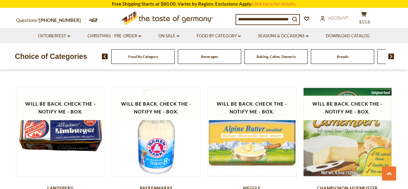  Describe the element at coordinates (342, 56) in the screenshot. I see `a: Breads` at that location.